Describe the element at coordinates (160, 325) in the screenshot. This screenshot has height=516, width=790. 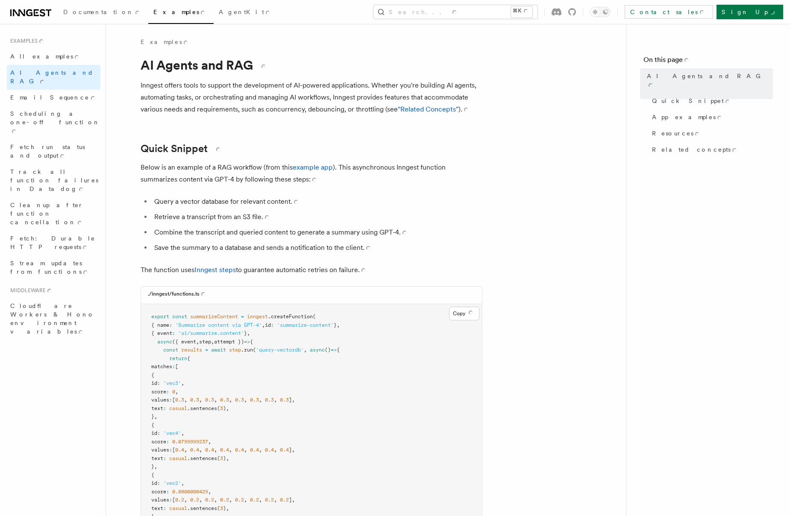
I see `span: { name` at that location.